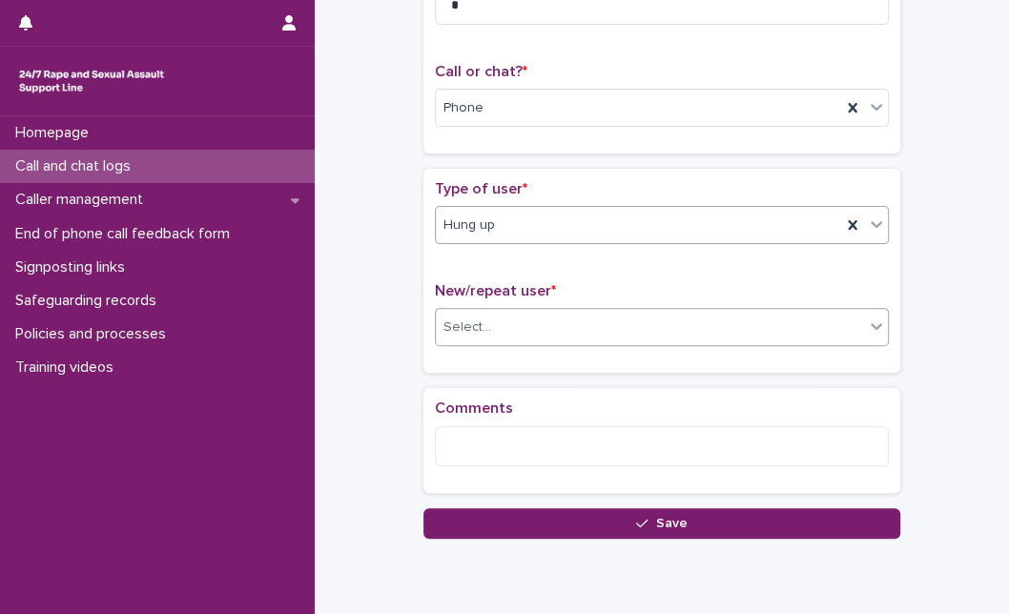  Describe the element at coordinates (480, 71) in the screenshot. I see `span: Call or chat?` at that location.